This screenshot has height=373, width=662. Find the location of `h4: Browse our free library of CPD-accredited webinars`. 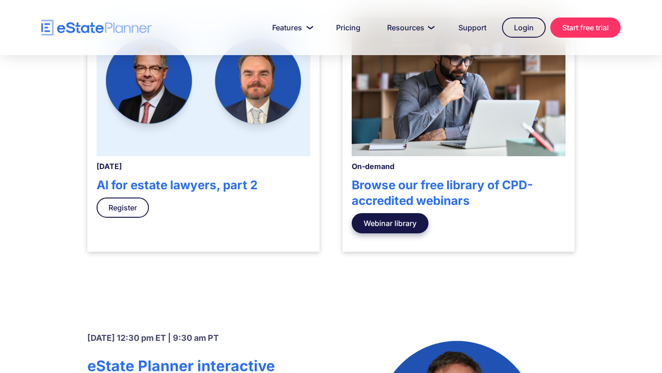

h4: Browse our free library of CPD-accredited webinars is located at coordinates (458, 193).